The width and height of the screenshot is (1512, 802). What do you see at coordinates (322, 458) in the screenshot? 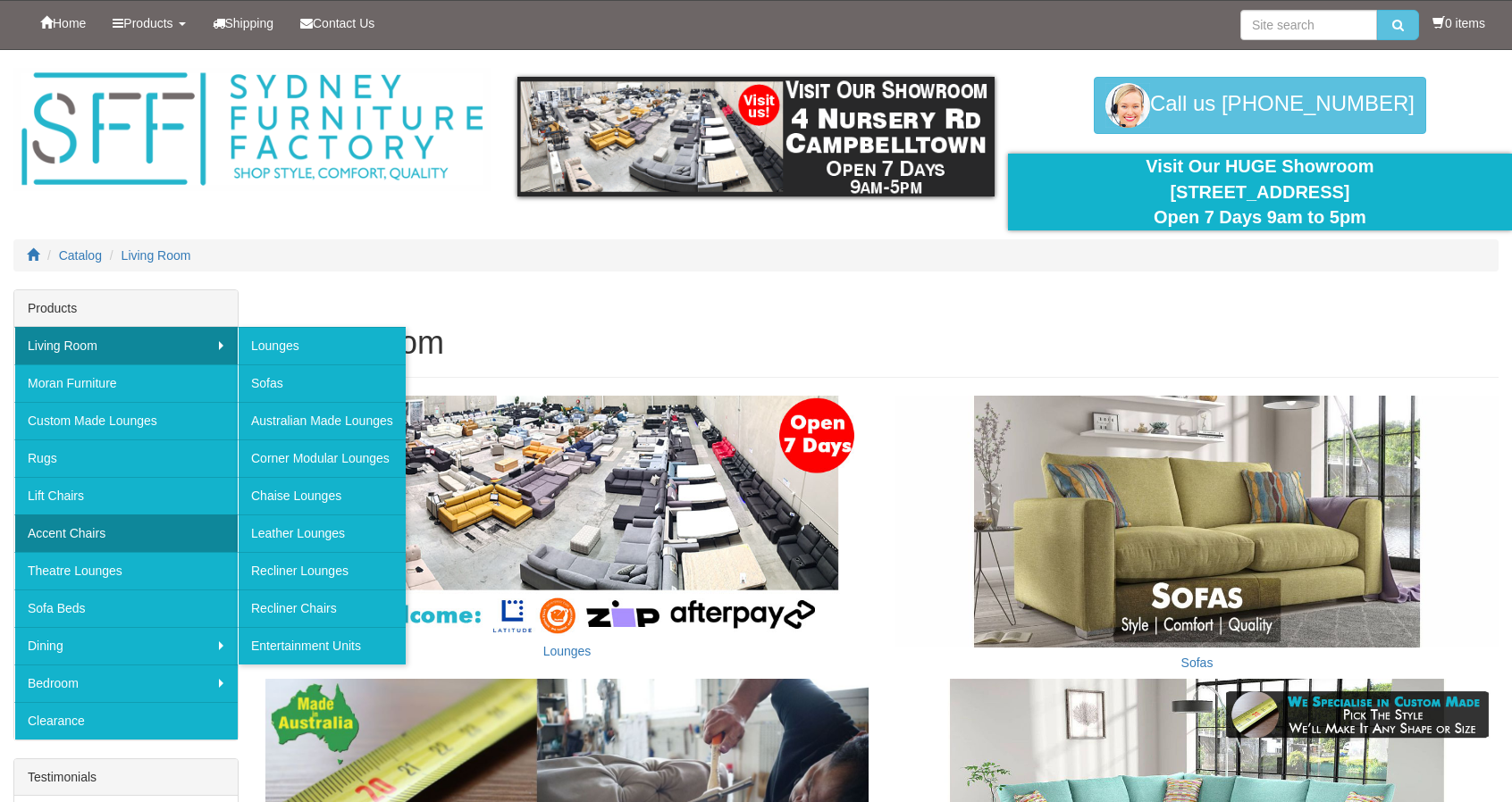
I see `a: Corner Modular Lounges` at bounding box center [322, 458].